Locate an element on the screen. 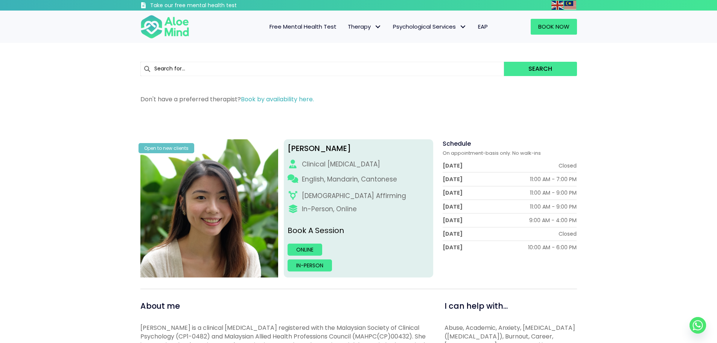 This screenshot has width=717, height=343. a: Malay is located at coordinates (570, 5).